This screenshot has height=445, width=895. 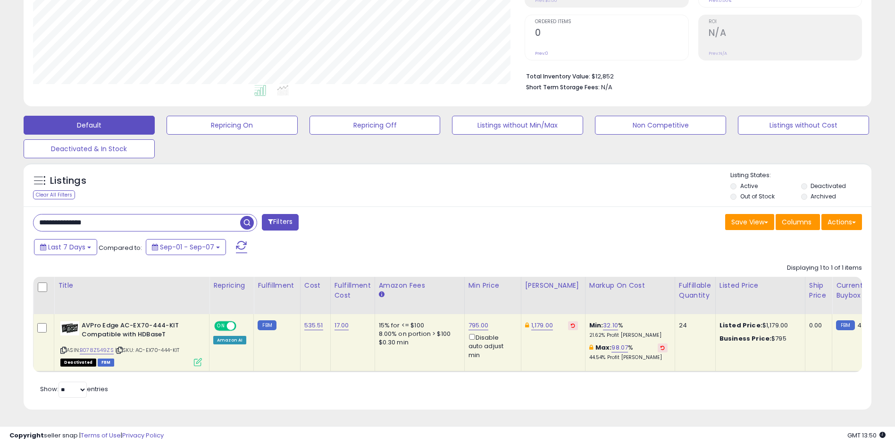 I want to click on span: | SKU: AC-EX70-444-KIT, so click(x=147, y=350).